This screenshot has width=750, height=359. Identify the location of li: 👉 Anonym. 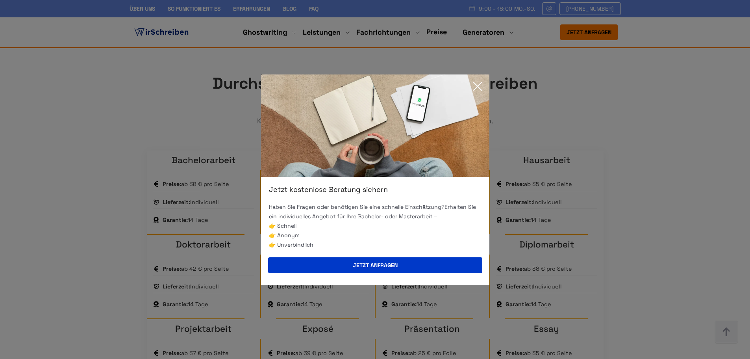
(375, 235).